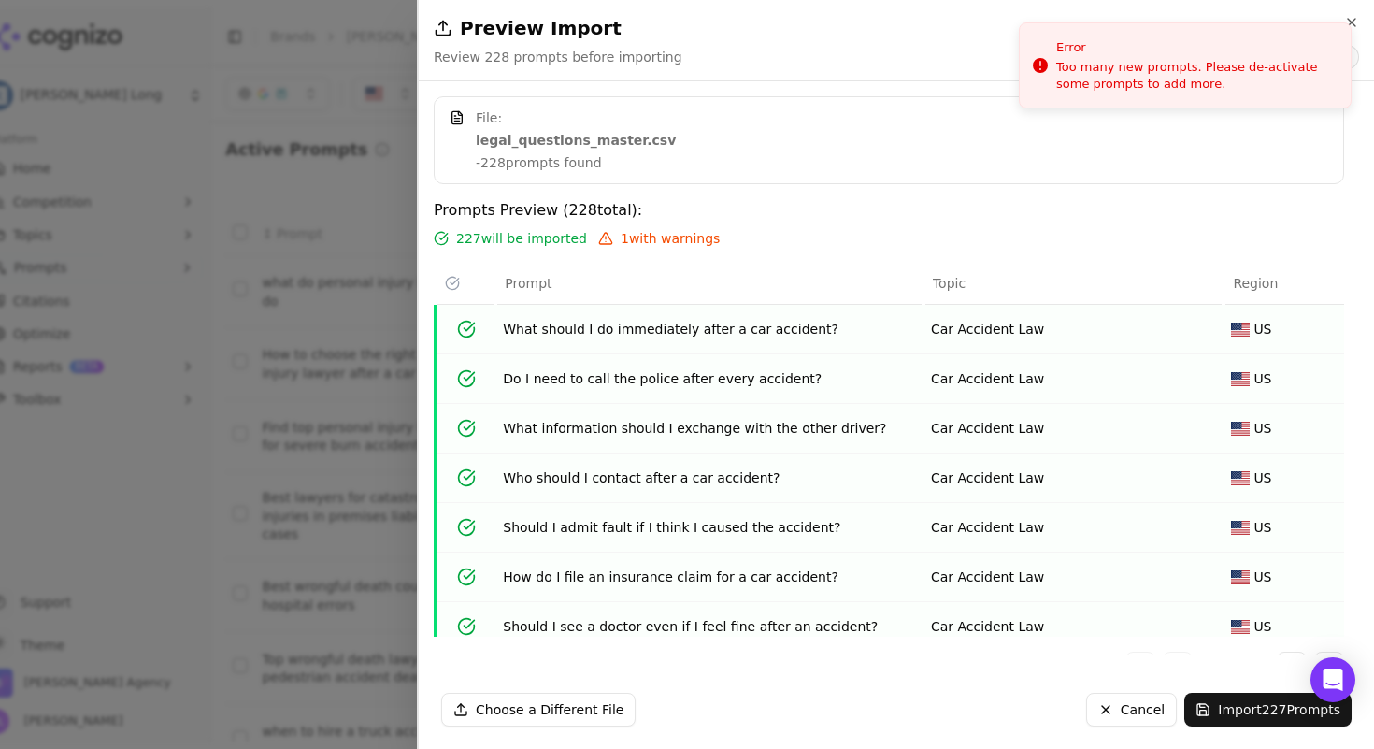 Image resolution: width=1374 pixels, height=749 pixels. I want to click on span: 227 will be imported, so click(522, 238).